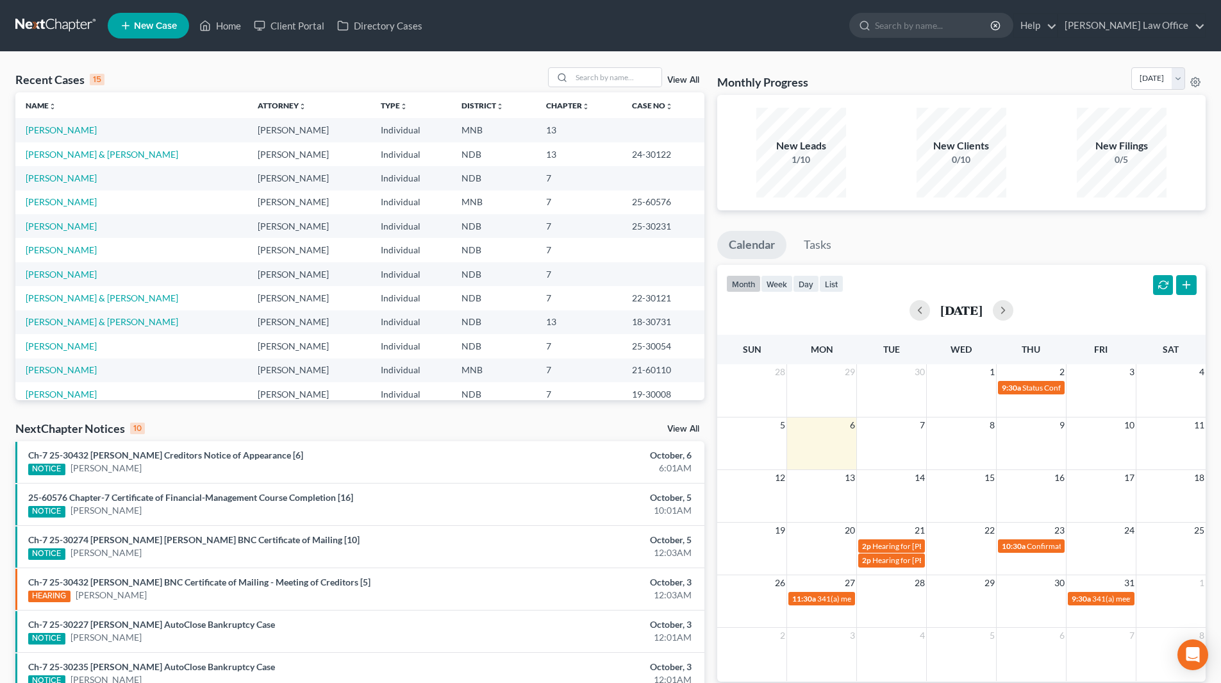 The width and height of the screenshot is (1221, 683). What do you see at coordinates (1122, 160) in the screenshot?
I see `div: 0/5` at bounding box center [1122, 160].